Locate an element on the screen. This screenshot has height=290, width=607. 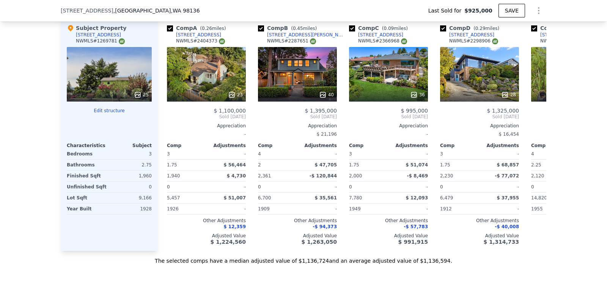
span: -$ 94,373 is located at coordinates (325, 227).